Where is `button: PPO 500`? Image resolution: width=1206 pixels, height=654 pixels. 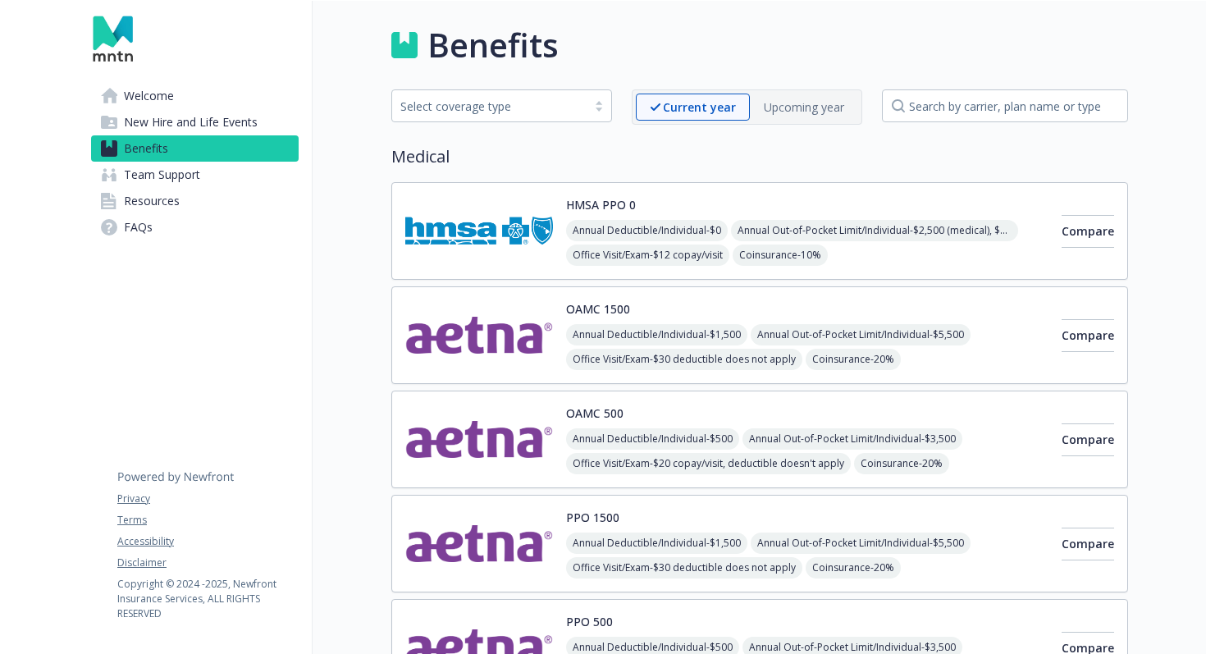
button: PPO 500 is located at coordinates (589, 621).